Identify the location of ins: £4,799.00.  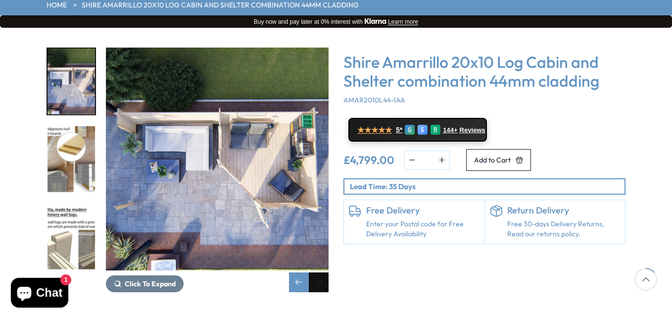
(369, 160).